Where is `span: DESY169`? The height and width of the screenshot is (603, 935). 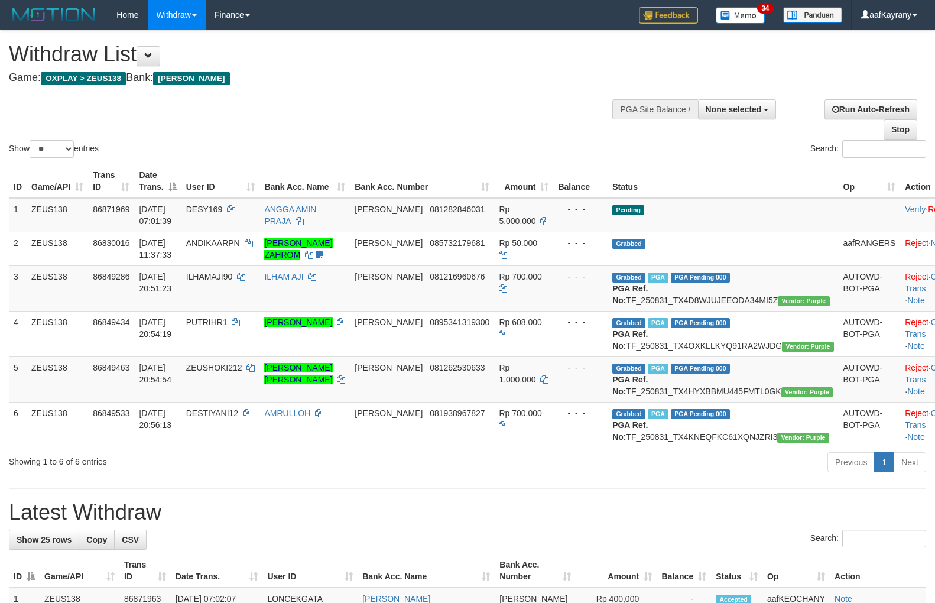 span: DESY169 is located at coordinates (204, 209).